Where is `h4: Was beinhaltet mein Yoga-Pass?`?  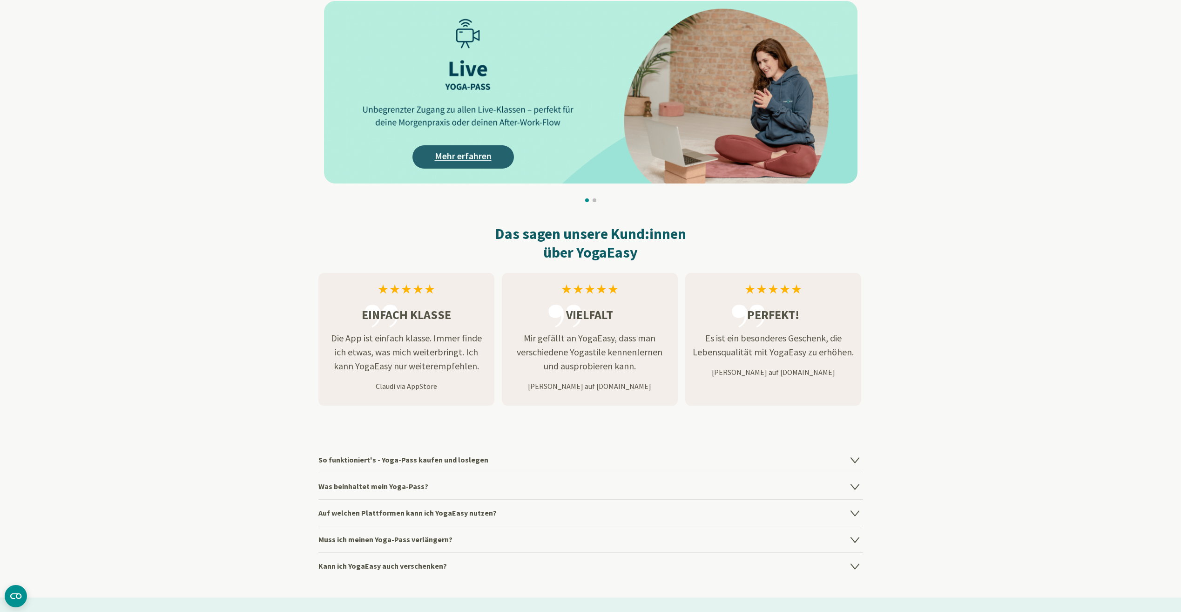 h4: Was beinhaltet mein Yoga-Pass? is located at coordinates (591, 485).